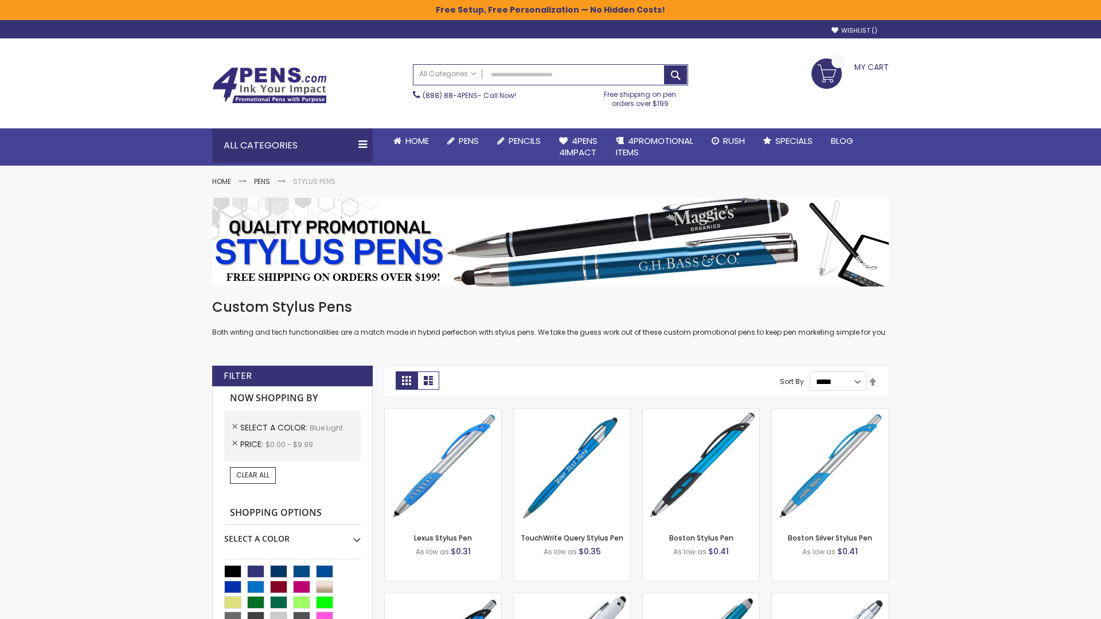  What do you see at coordinates (443, 538) in the screenshot?
I see `a: Lexus Stylus Pen` at bounding box center [443, 538].